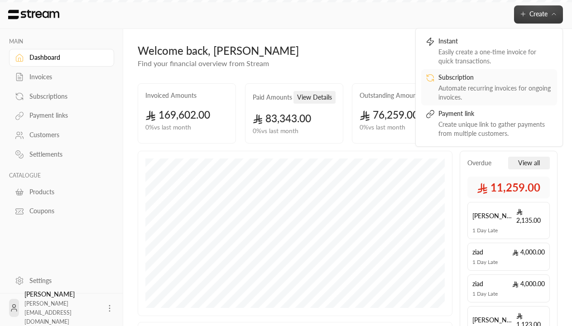 The image size is (572, 326). Describe the element at coordinates (62, 58) in the screenshot. I see `a: Dashboard` at that location.